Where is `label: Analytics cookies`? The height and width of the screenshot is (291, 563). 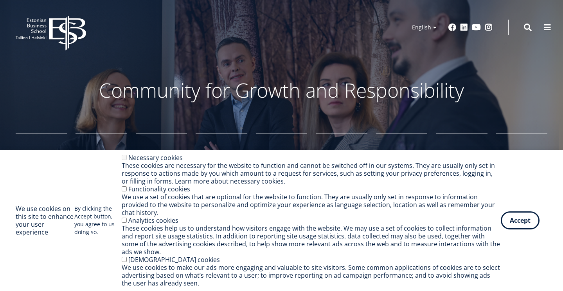
label: Analytics cookies is located at coordinates (153, 220).